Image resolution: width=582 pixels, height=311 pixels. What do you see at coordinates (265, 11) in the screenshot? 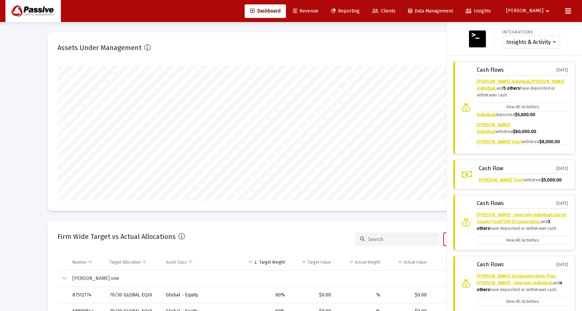
I see `a: Dashboard` at bounding box center [265, 11].